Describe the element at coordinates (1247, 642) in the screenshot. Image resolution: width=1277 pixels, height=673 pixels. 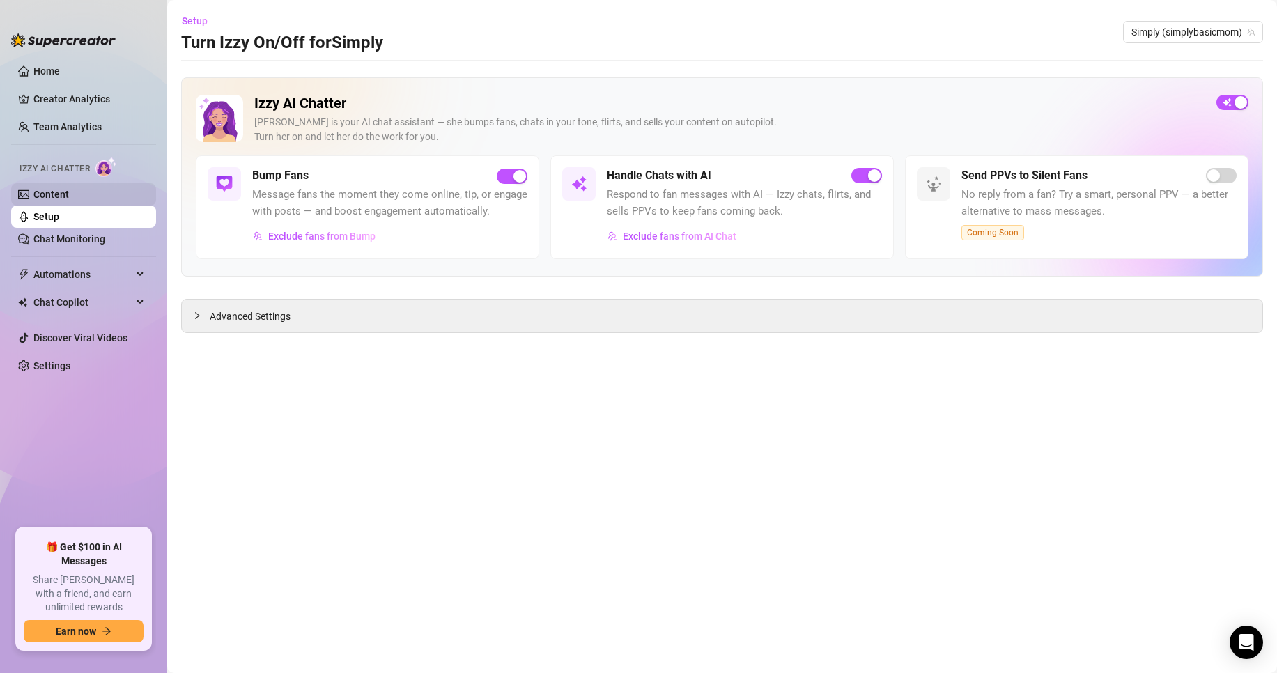
I see `div: Open Intercom Messenger` at that location.